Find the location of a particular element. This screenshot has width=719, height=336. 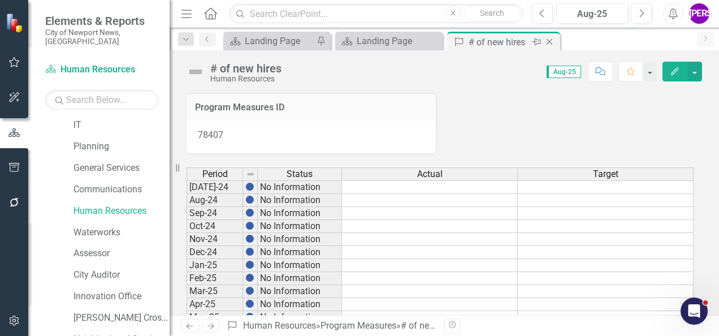

a: Innovation Office is located at coordinates (122, 296).